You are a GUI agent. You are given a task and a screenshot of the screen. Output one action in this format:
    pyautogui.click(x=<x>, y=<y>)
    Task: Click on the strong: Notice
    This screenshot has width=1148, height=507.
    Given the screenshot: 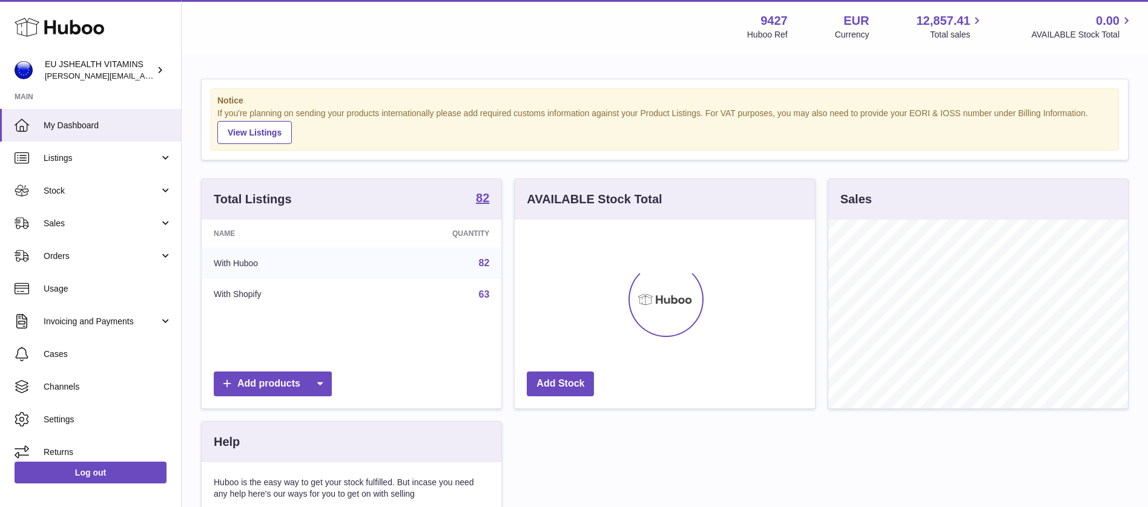 What is the action you would take?
    pyautogui.click(x=665, y=101)
    